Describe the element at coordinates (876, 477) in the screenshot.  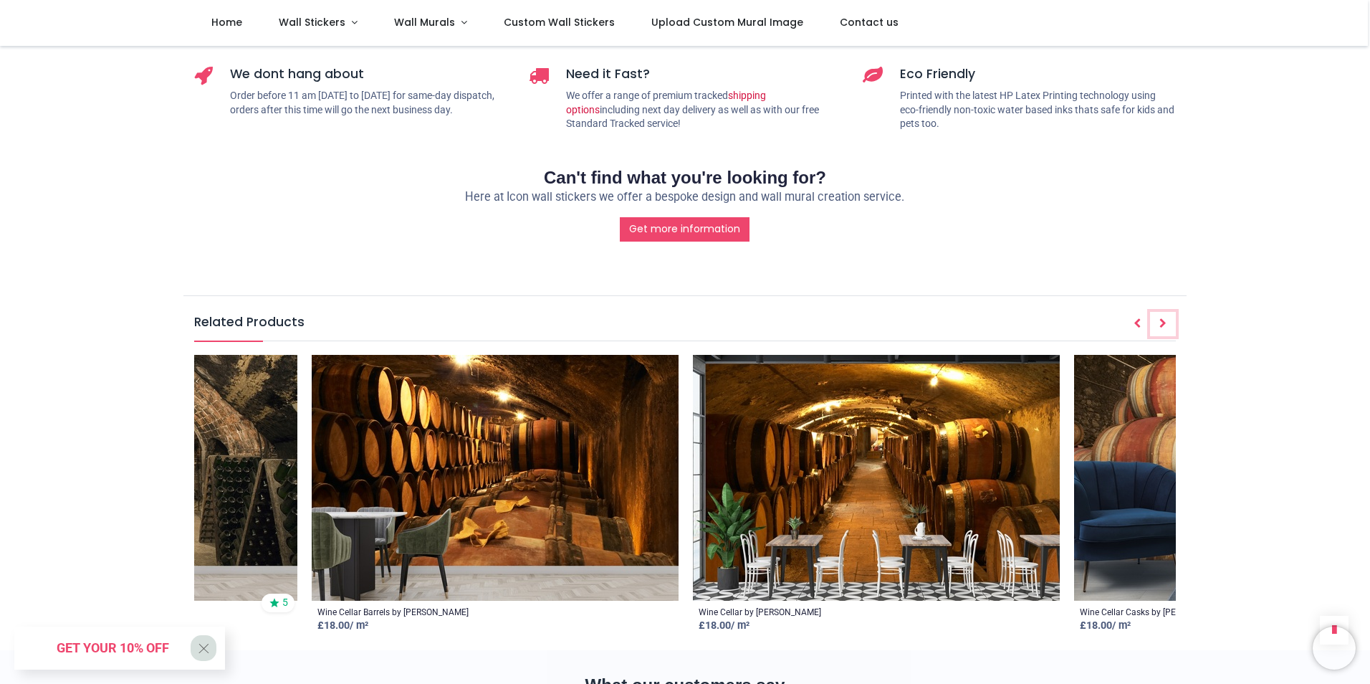
I see `img: Wine Cellar Wall Mural by Per Karlsson - Danita Delimont` at that location.